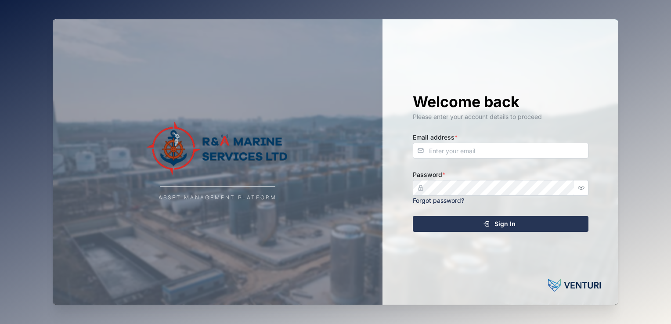  What do you see at coordinates (501, 102) in the screenshot?
I see `h1: Welcome back` at bounding box center [501, 102].